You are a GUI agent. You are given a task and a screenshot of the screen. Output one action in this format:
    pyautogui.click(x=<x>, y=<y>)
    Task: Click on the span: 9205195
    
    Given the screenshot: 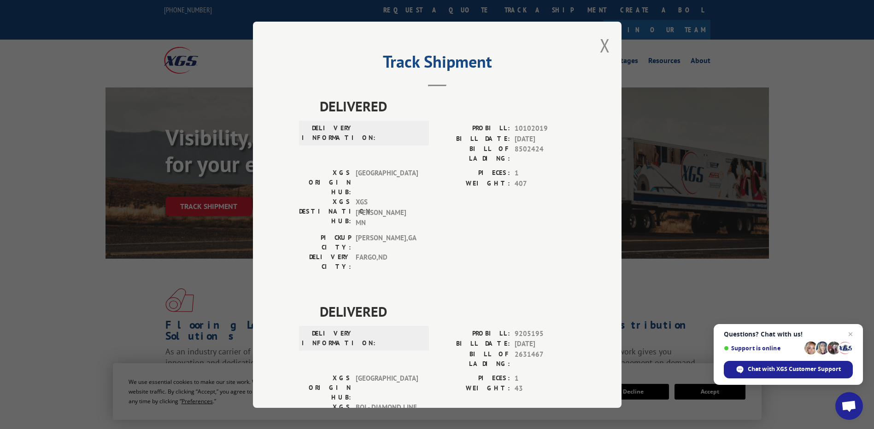 What is the action you would take?
    pyautogui.click(x=545, y=333)
    